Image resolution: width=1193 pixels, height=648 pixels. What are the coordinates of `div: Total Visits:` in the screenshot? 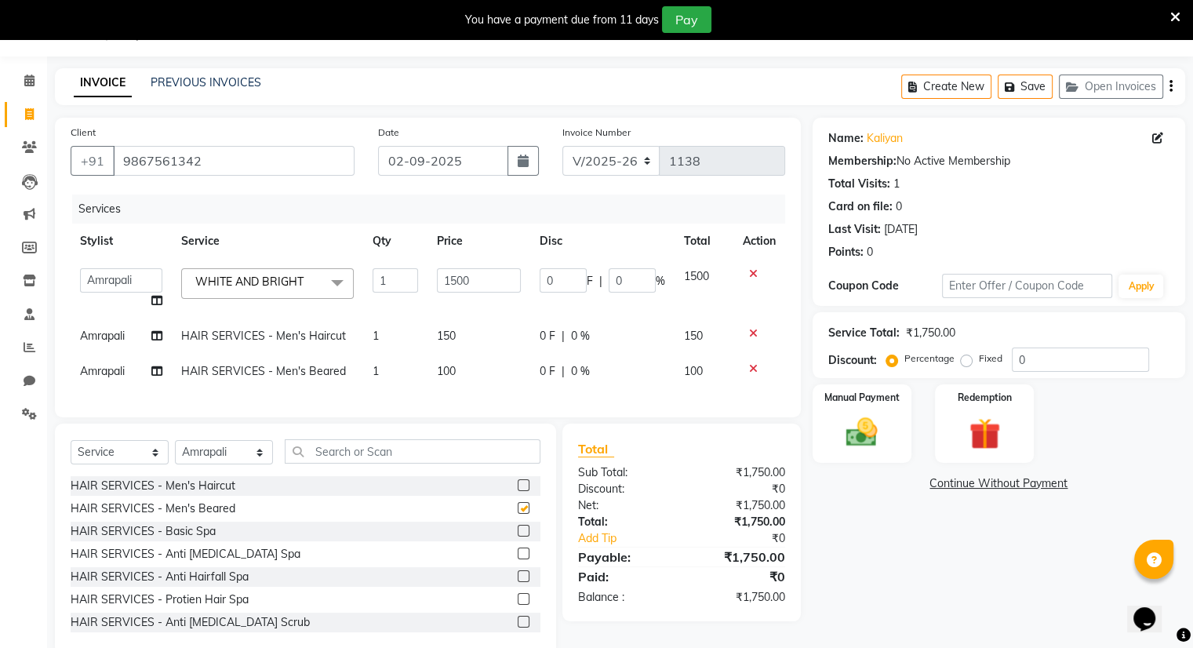 It's located at (859, 184).